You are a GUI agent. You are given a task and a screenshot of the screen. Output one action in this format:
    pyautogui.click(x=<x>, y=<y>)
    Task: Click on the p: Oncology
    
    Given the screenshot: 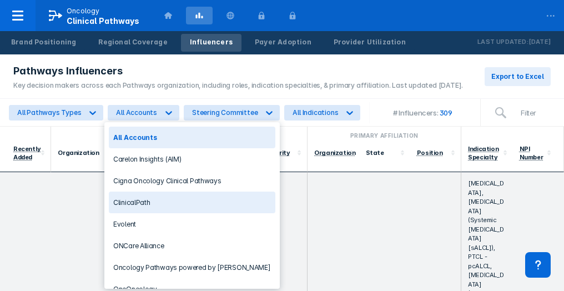 What is the action you would take?
    pyautogui.click(x=83, y=11)
    